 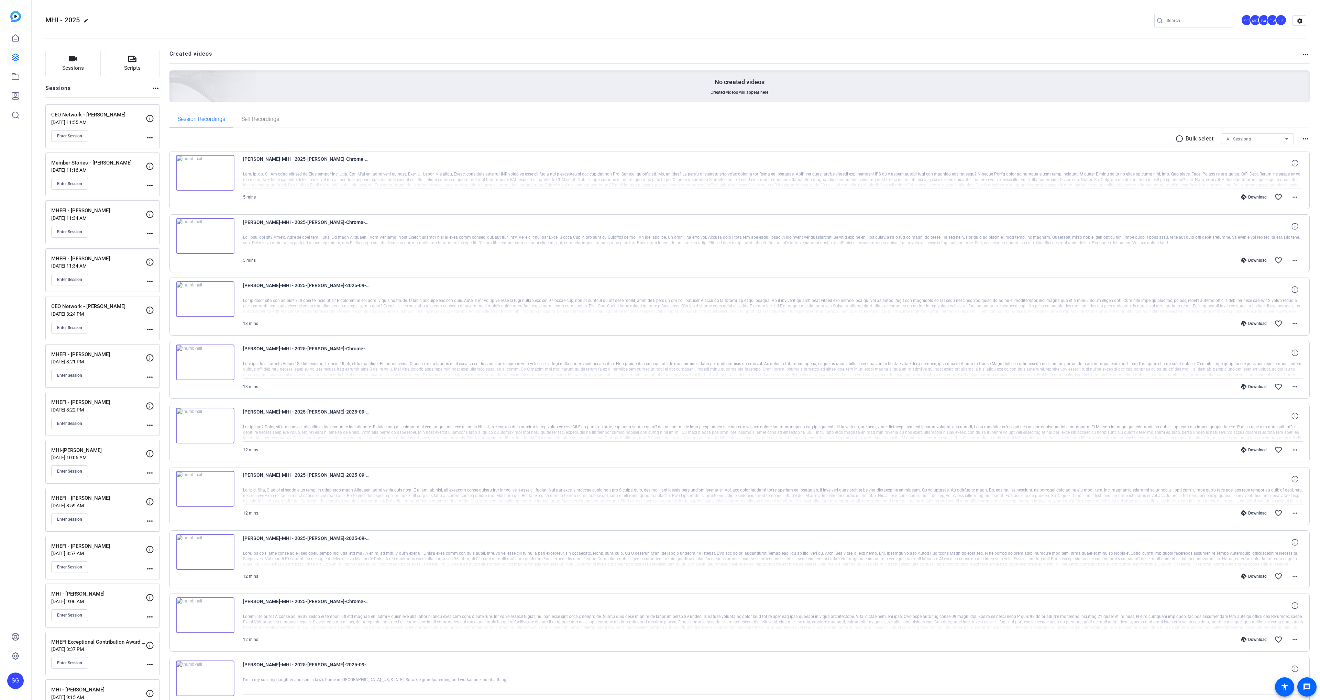 I want to click on button: Sessions, so click(x=73, y=64).